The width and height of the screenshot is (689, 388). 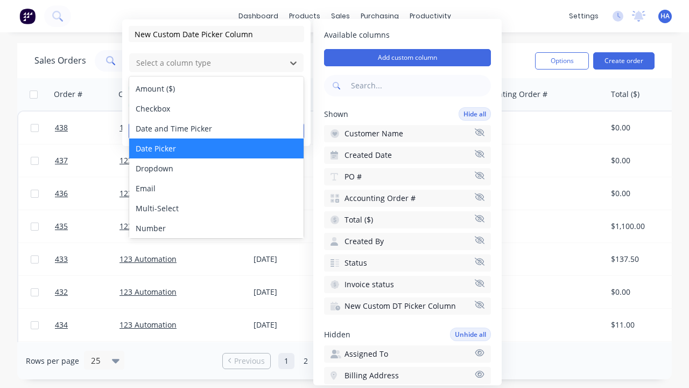 I want to click on a: dashboard, so click(x=258, y=16).